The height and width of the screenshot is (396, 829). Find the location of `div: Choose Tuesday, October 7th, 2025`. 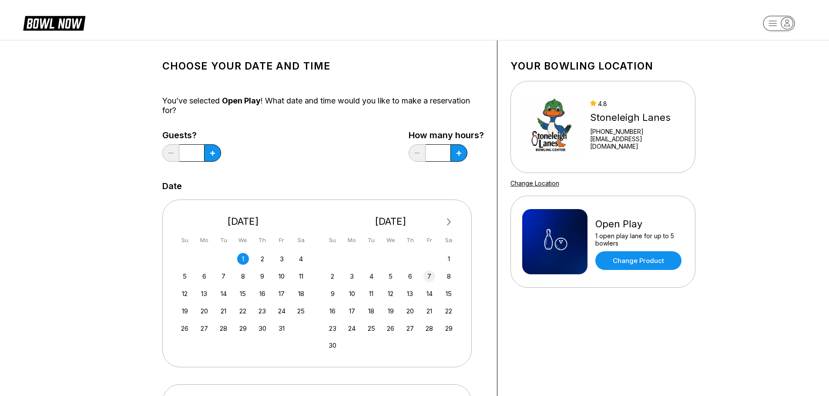

div: Choose Tuesday, October 7th, 2025 is located at coordinates (223, 276).